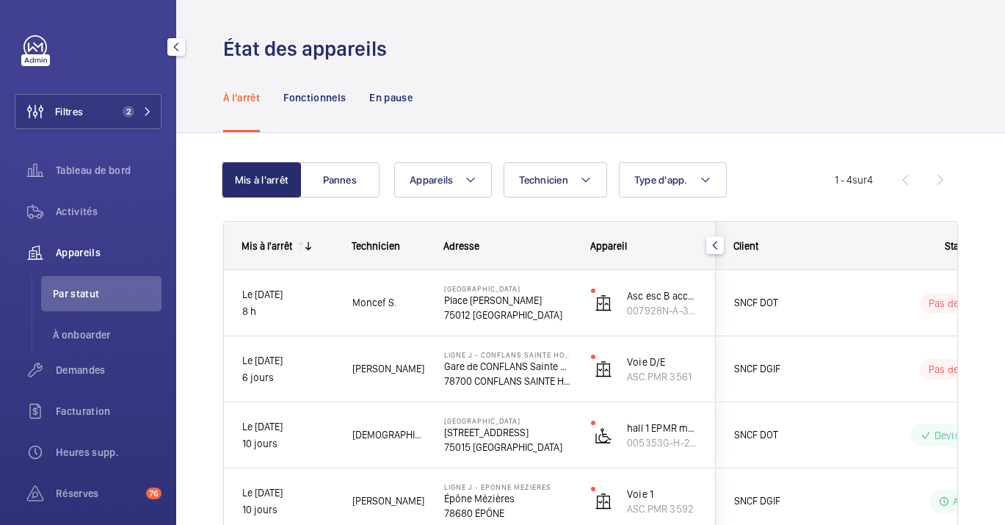 The image size is (1005, 525). I want to click on p: 78700 CONFLANS SAINTE HONORINE, so click(508, 381).